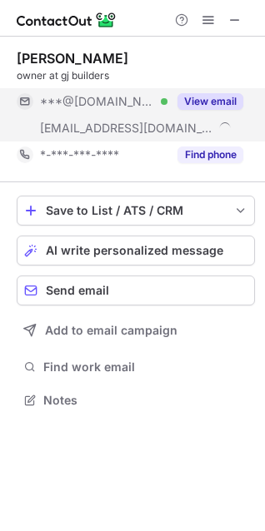 The height and width of the screenshot is (531, 265). What do you see at coordinates (136, 211) in the screenshot?
I see `button: save-profile-one-click` at bounding box center [136, 211].